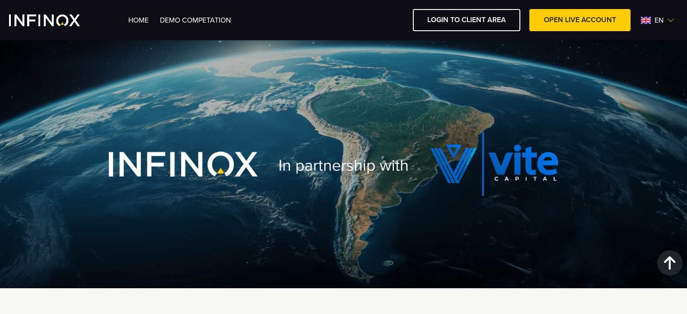 The height and width of the screenshot is (314, 687). I want to click on span: en, so click(659, 20).